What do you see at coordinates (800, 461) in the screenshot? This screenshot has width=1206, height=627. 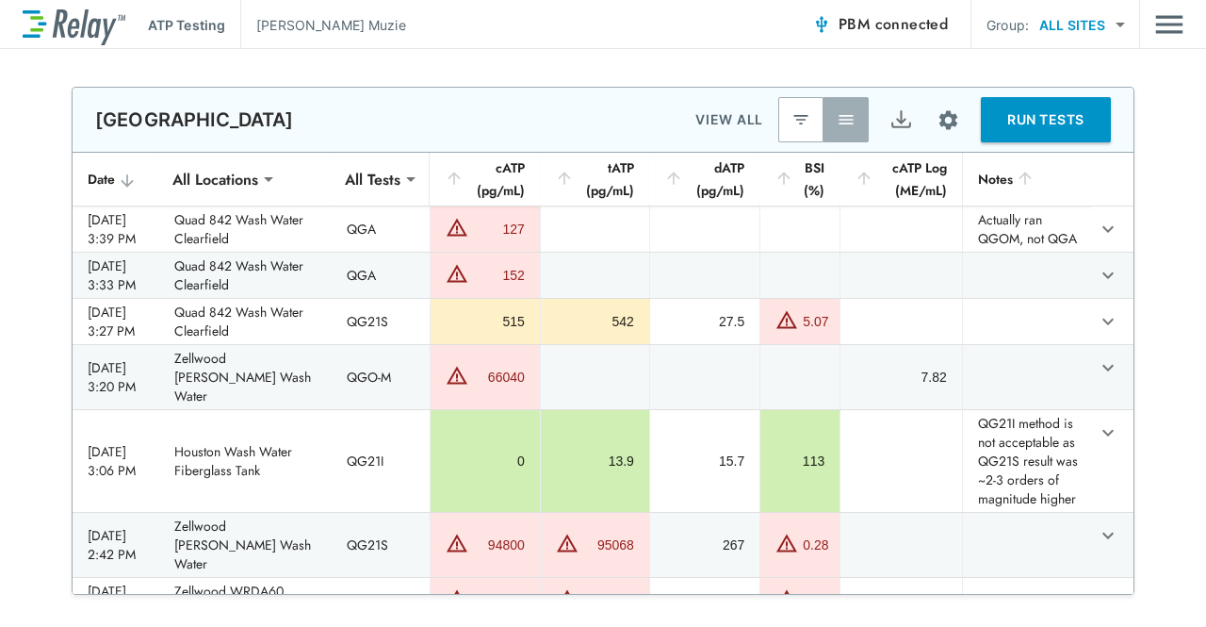 I see `div: 113` at bounding box center [800, 461].